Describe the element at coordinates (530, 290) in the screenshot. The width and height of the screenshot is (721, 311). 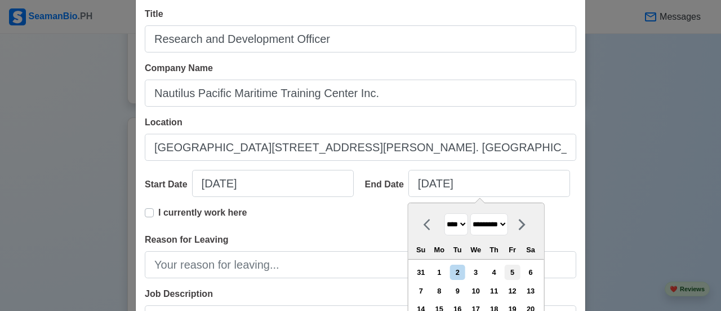
I see `div: Choose Saturday, September 13th, 2025` at that location.